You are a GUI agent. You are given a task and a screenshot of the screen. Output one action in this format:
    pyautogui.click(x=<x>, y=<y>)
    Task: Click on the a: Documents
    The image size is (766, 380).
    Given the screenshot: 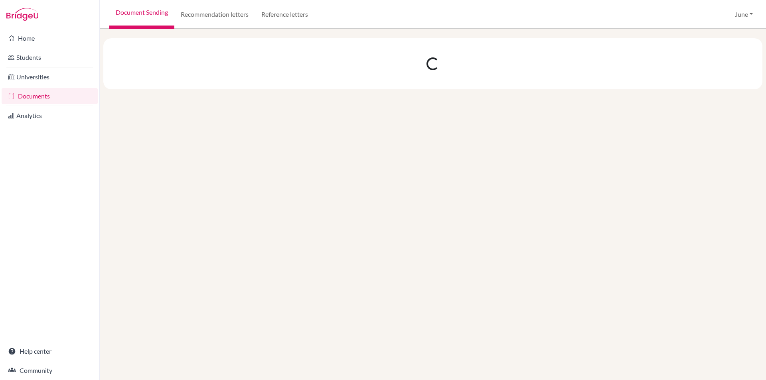 What is the action you would take?
    pyautogui.click(x=49, y=96)
    